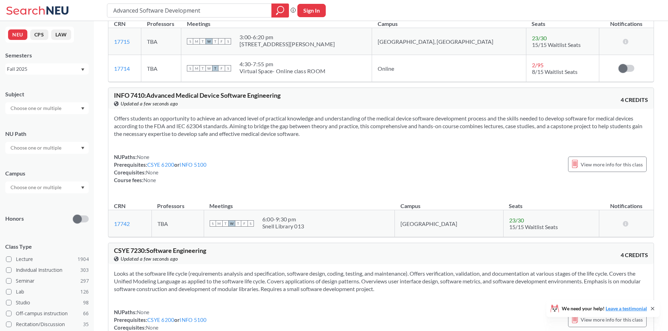  What do you see at coordinates (47, 314) in the screenshot?
I see `label: Off-campus instruction` at bounding box center [47, 314].